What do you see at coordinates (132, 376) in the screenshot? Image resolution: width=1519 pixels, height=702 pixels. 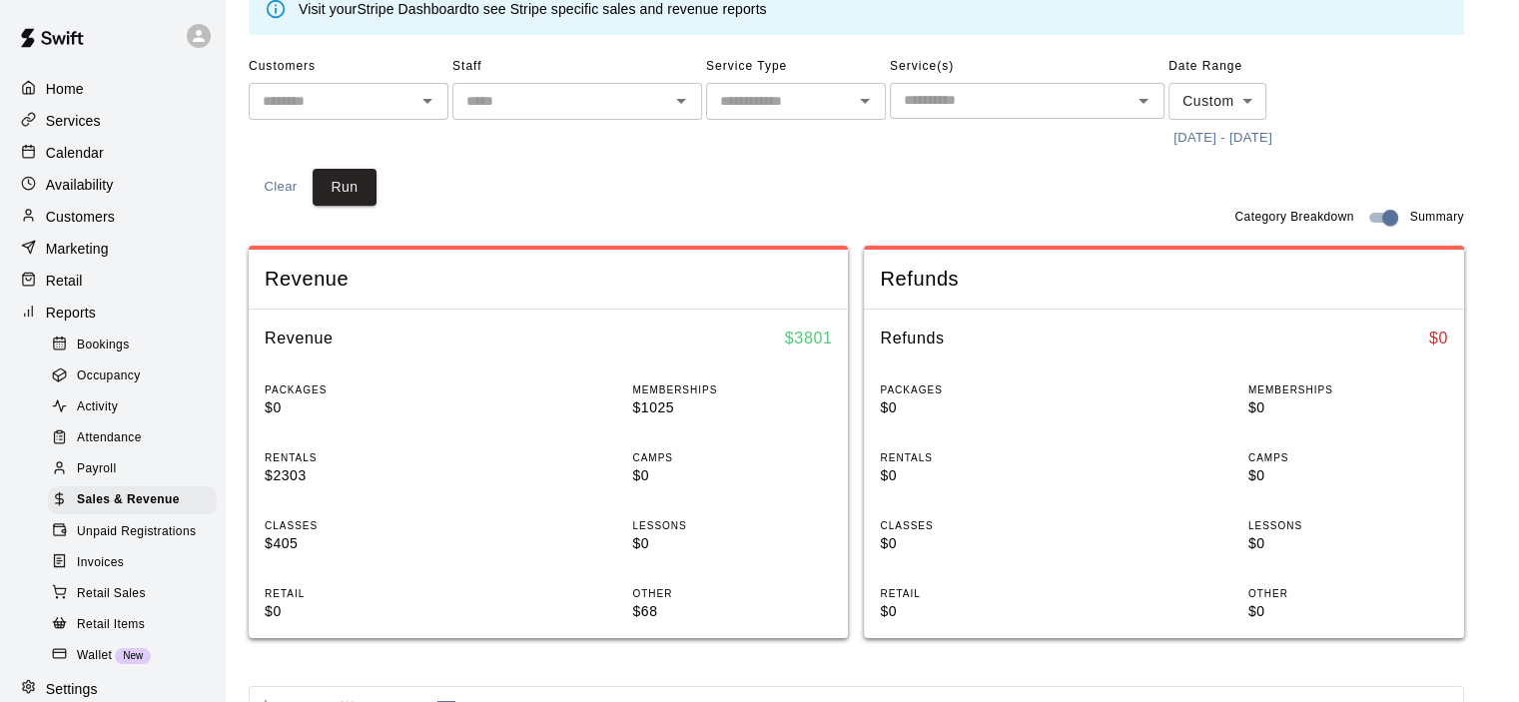 I see `div: Occupancy` at bounding box center [132, 376].